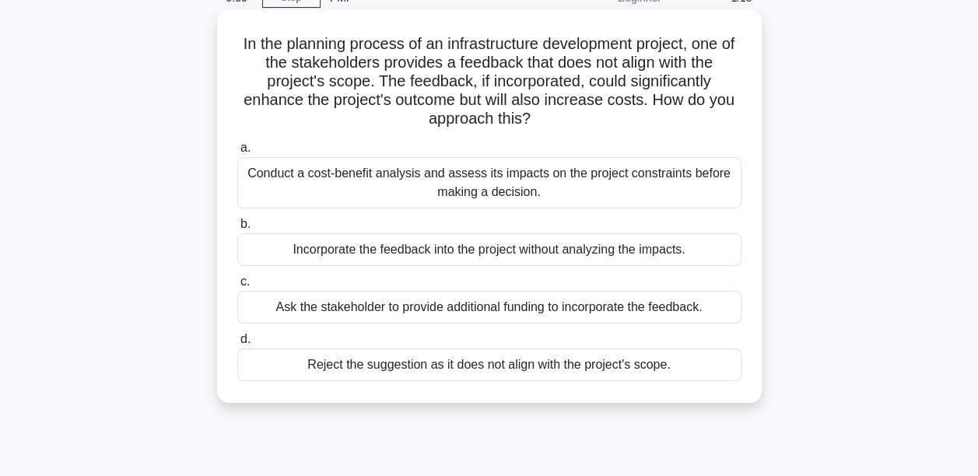  I want to click on span: a., so click(245, 147).